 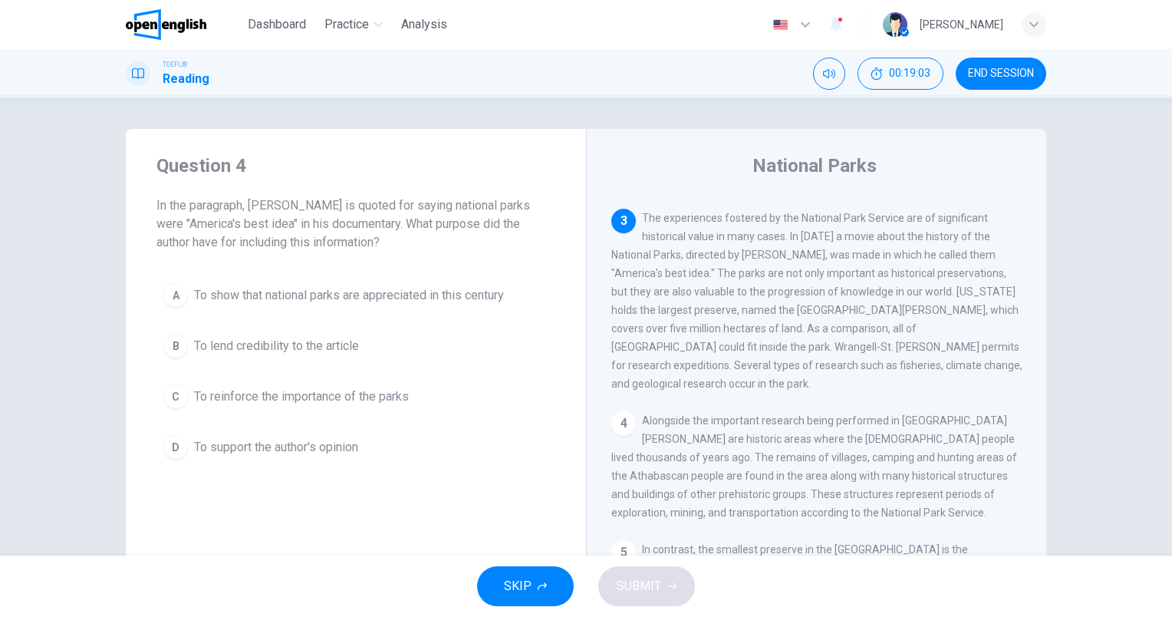 I want to click on button: DTo support the author's opinion, so click(x=356, y=447).